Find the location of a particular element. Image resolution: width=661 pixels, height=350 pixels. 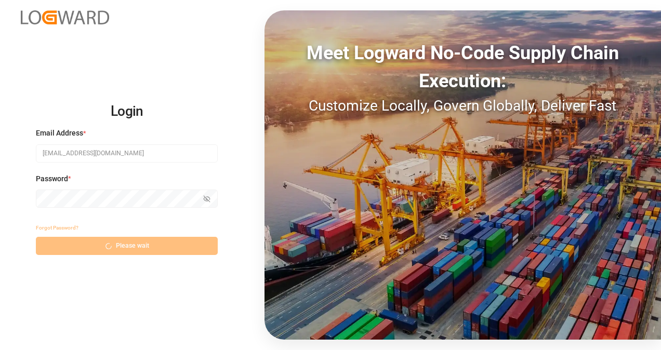

input: Enter your email is located at coordinates (127, 153).